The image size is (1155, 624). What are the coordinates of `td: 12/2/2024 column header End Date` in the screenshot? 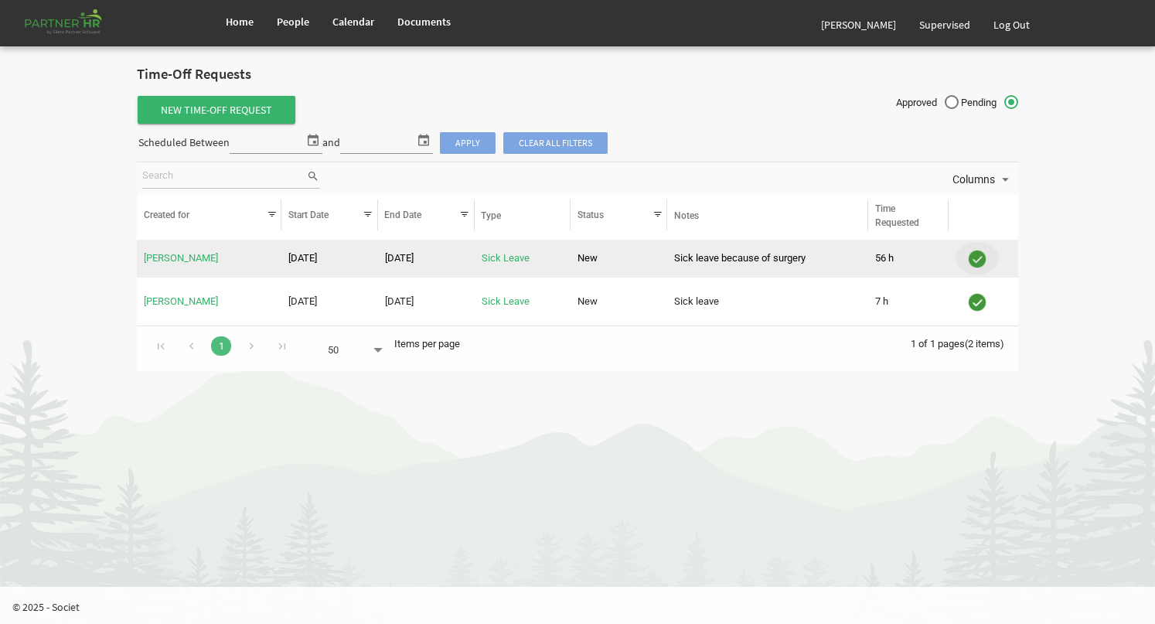 It's located at (426, 301).